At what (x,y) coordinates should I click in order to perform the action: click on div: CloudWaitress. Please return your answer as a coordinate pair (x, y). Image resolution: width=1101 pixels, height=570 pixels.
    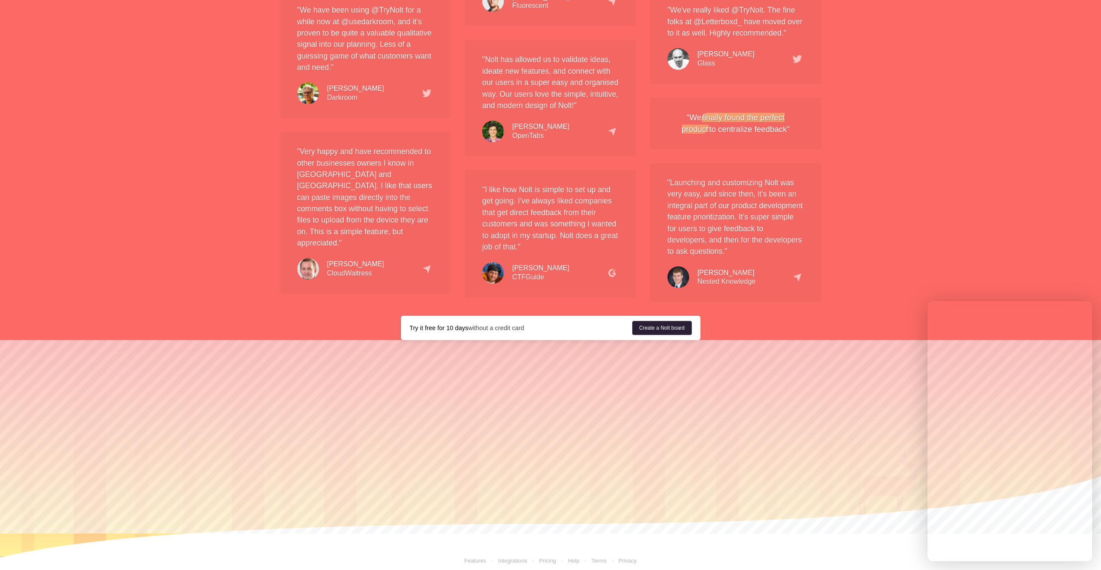
    Looking at the image, I should click on (356, 269).